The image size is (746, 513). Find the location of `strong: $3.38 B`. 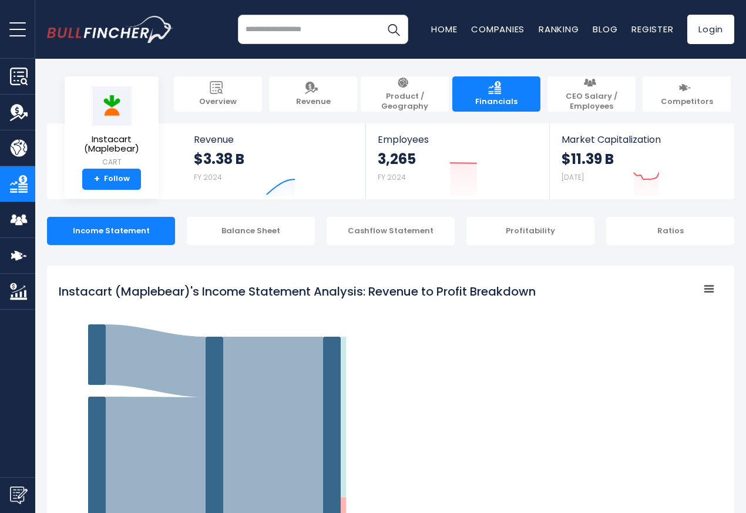

strong: $3.38 B is located at coordinates (219, 159).